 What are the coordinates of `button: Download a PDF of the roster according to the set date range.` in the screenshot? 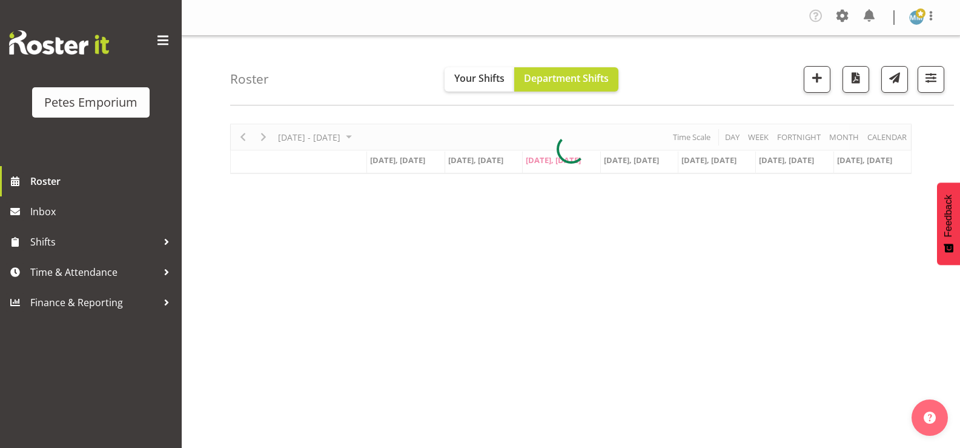 It's located at (856, 79).